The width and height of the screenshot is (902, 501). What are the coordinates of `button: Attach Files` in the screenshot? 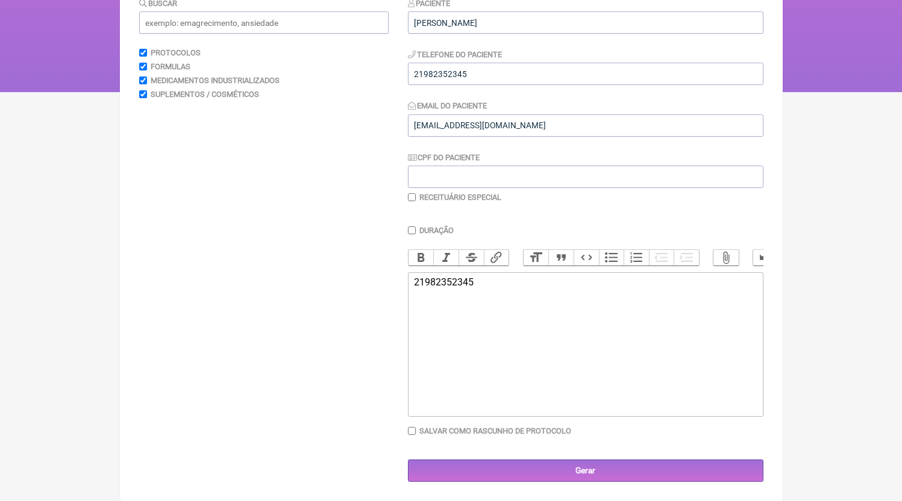 It's located at (726, 258).